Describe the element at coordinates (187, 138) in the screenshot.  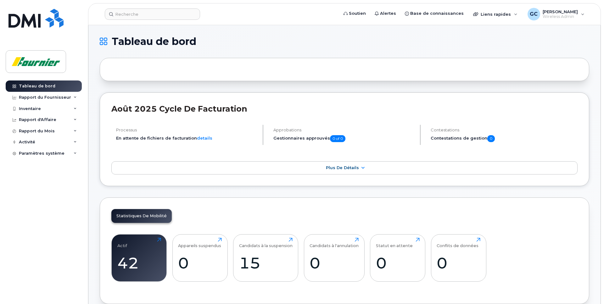
I see `li: En attente de fichiers de facturation` at that location.